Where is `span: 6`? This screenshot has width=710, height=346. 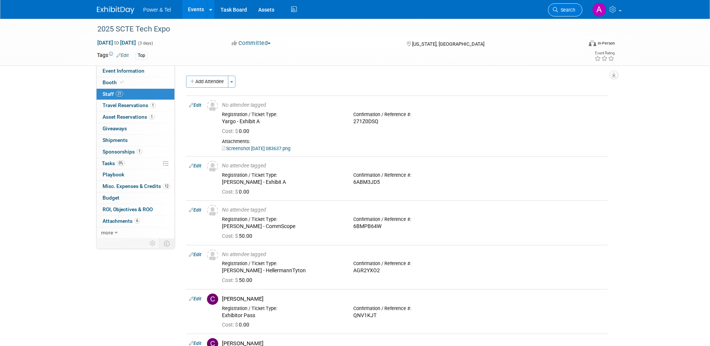
span: 6 is located at coordinates (137, 220).